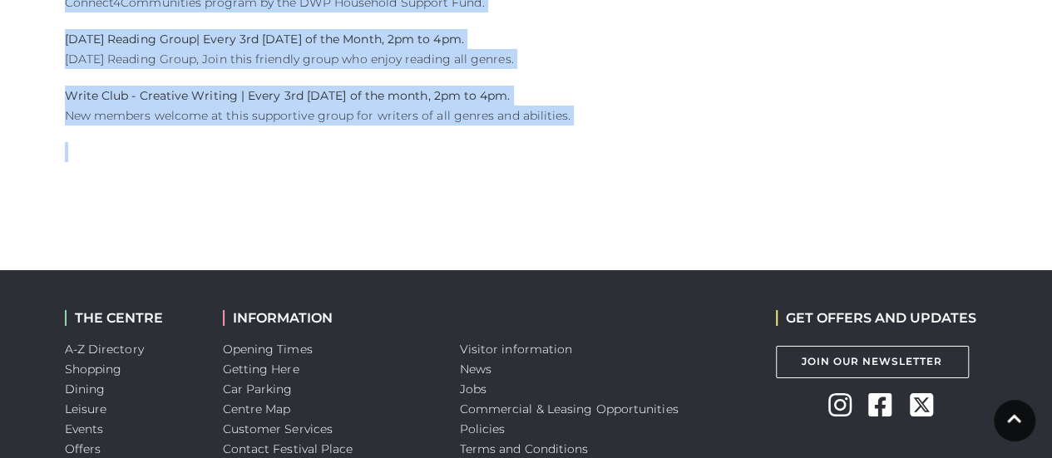 The width and height of the screenshot is (1052, 458). Describe the element at coordinates (258, 389) in the screenshot. I see `a: Car Parking` at that location.